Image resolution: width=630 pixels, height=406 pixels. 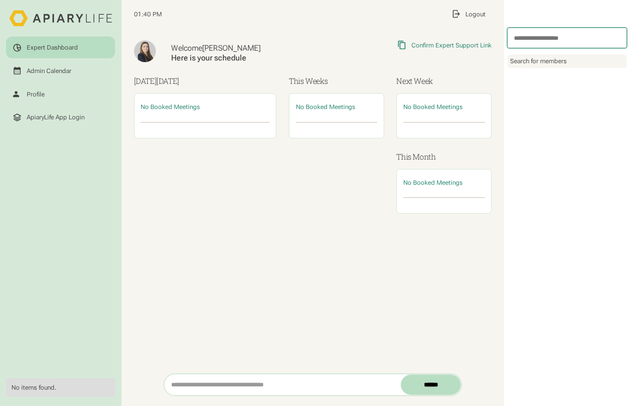 I want to click on h3: This Month, so click(x=443, y=156).